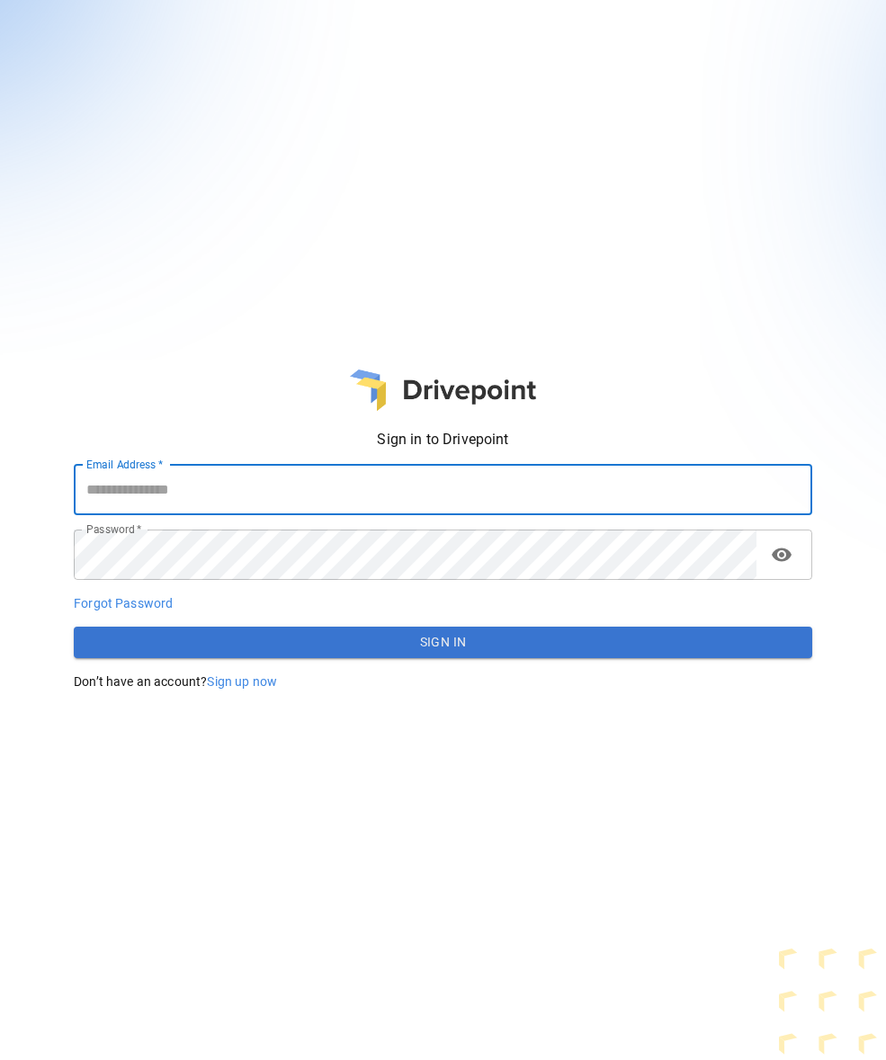 The height and width of the screenshot is (1060, 886). What do you see at coordinates (443, 440) in the screenshot?
I see `p: Sign in to Drivepoint` at bounding box center [443, 440].